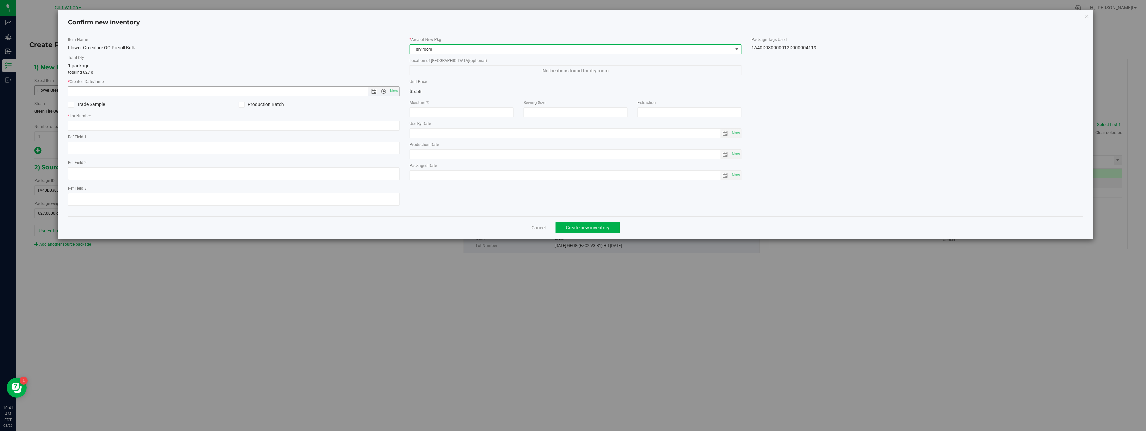  What do you see at coordinates (234, 72) in the screenshot?
I see `p: totaling 627 g` at bounding box center [234, 72].